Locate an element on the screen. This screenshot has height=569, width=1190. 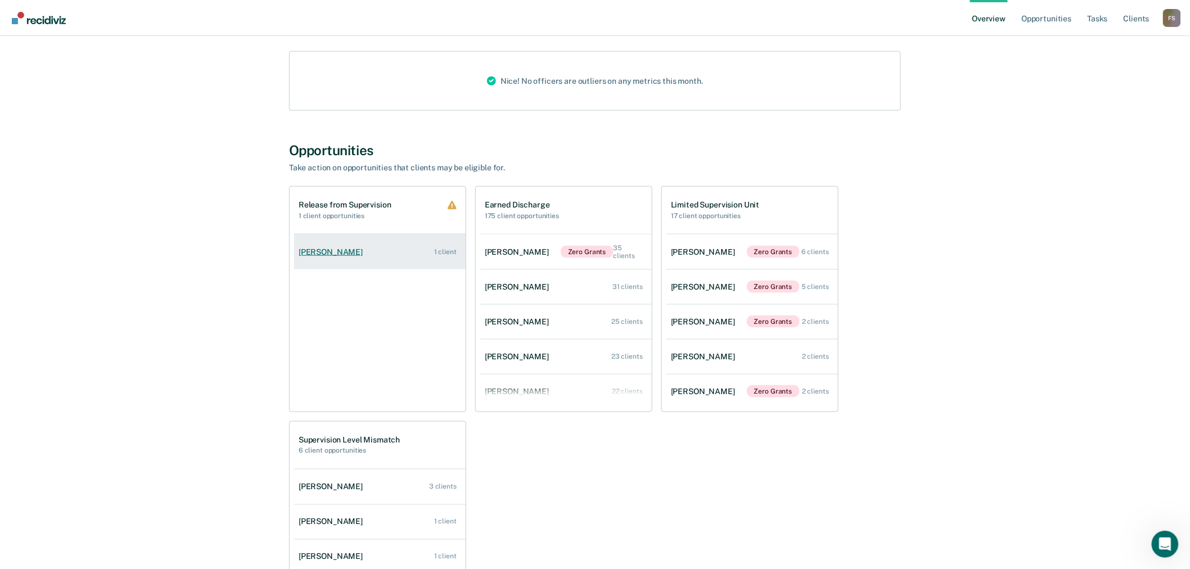
h1: Release from Supervision is located at coordinates (345, 205).